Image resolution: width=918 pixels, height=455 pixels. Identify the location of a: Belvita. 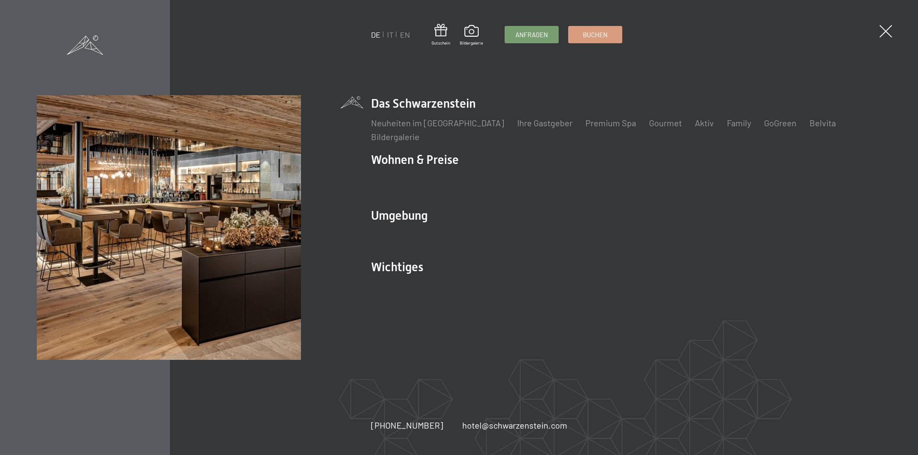
(822, 123).